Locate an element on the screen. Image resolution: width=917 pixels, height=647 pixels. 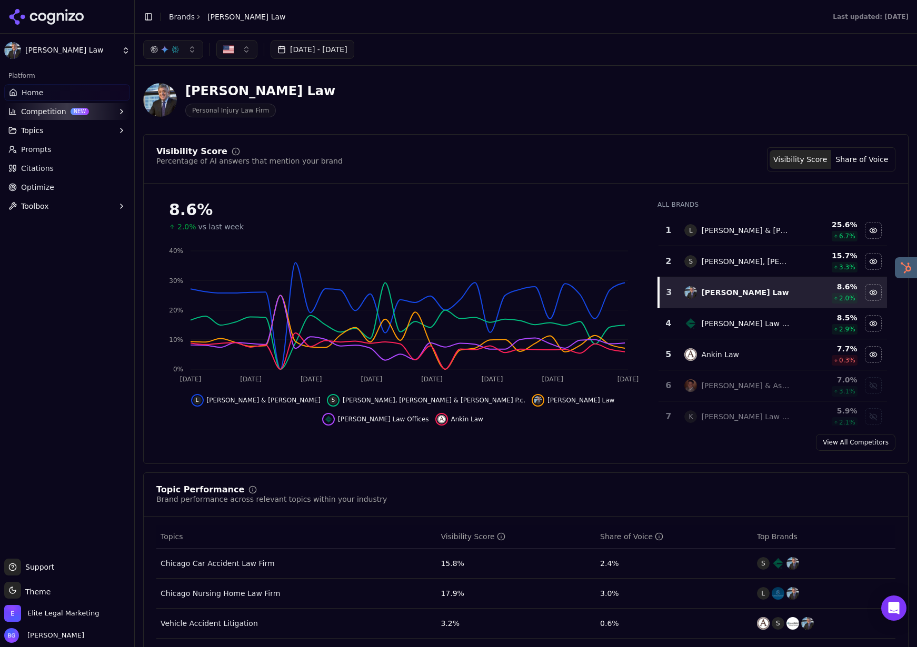
button: Hide clifford law offices data is located at coordinates (873, 324).